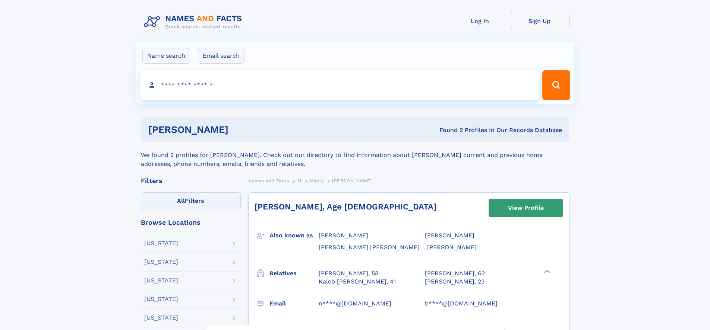 The width and height of the screenshot is (710, 330). What do you see at coordinates (448, 130) in the screenshot?
I see `div: Found 2 Profiles In Our Records Database` at bounding box center [448, 130].